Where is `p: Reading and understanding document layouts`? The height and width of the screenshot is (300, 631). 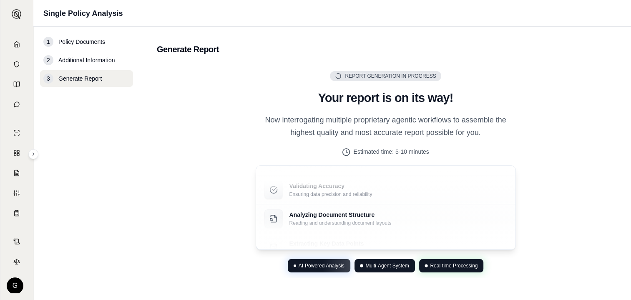 p: Reading and understanding document layouts is located at coordinates (340, 223).